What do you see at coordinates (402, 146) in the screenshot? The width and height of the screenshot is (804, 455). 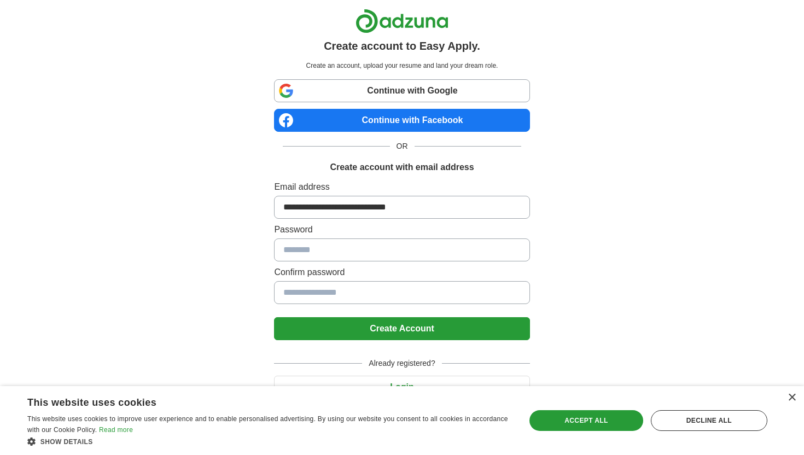 I see `span: OR` at bounding box center [402, 146].